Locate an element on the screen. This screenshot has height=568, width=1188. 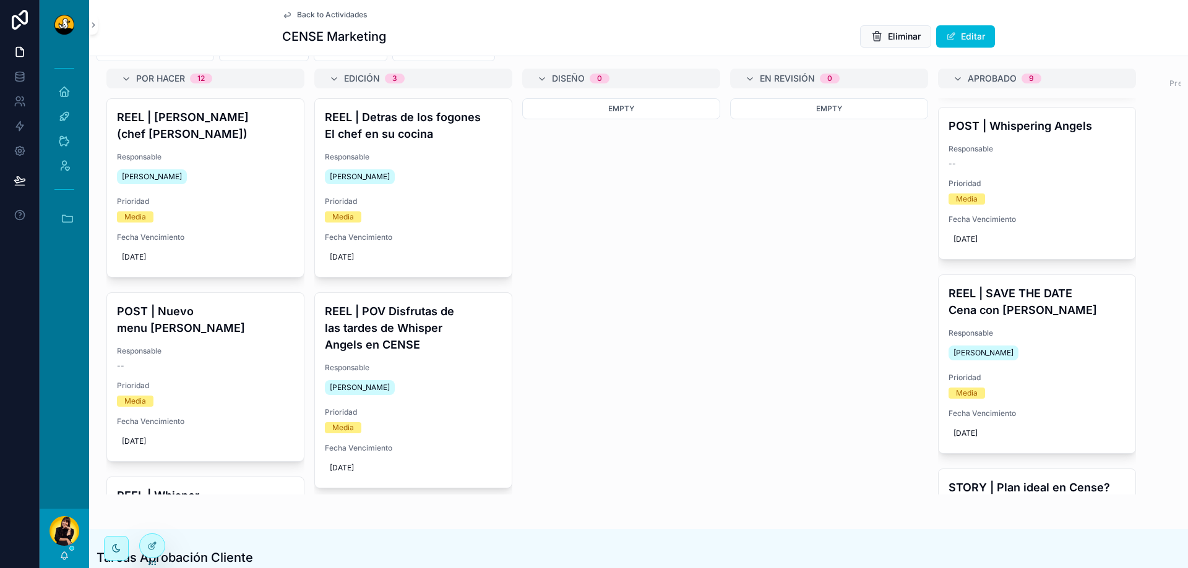
div: 9 is located at coordinates (1031, 79).